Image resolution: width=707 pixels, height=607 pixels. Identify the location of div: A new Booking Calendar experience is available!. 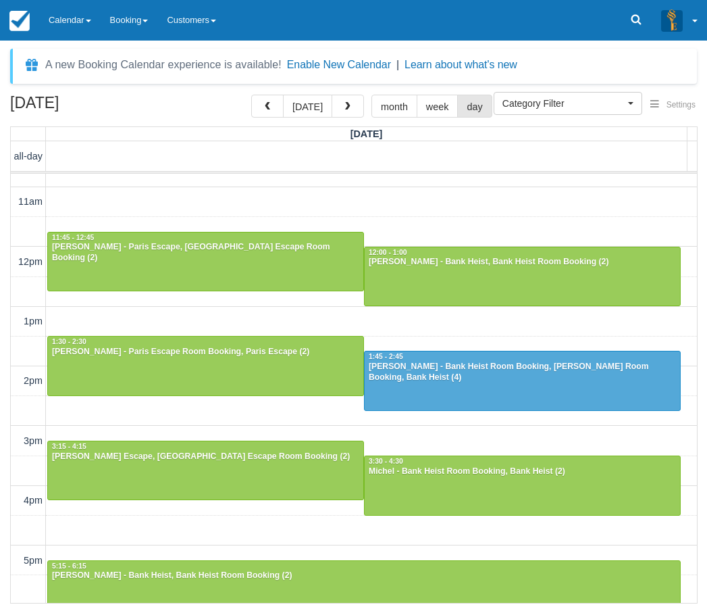
(163, 65).